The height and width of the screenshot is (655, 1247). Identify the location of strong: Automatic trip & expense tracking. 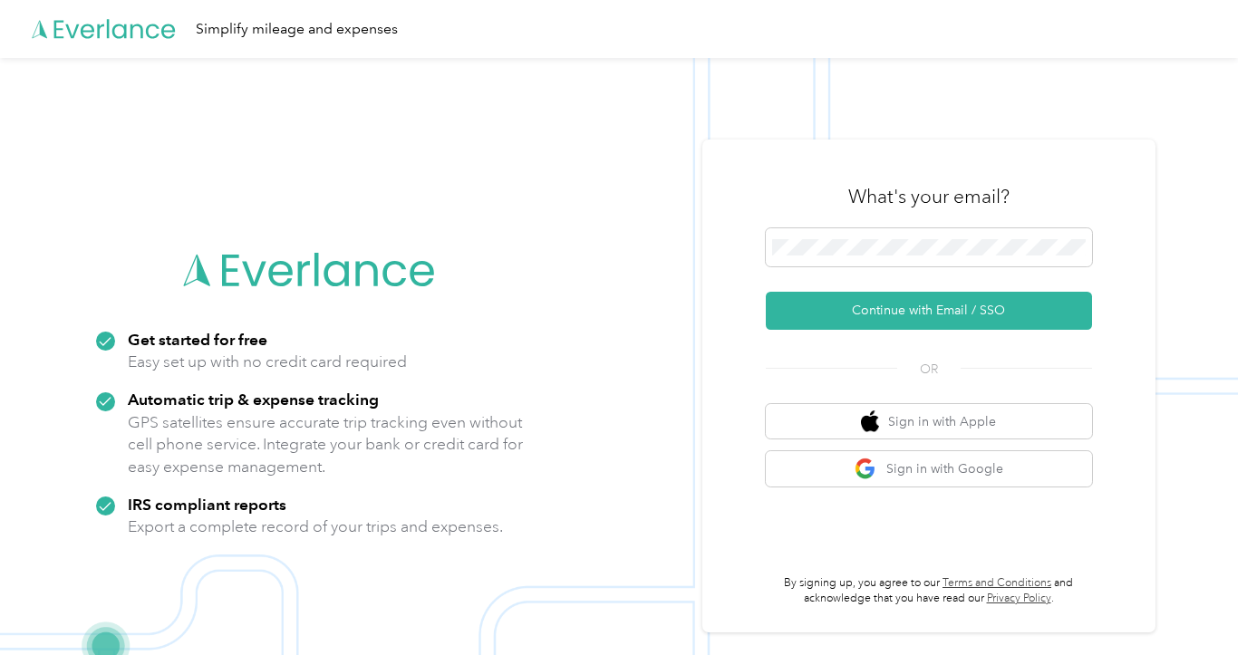
(253, 399).